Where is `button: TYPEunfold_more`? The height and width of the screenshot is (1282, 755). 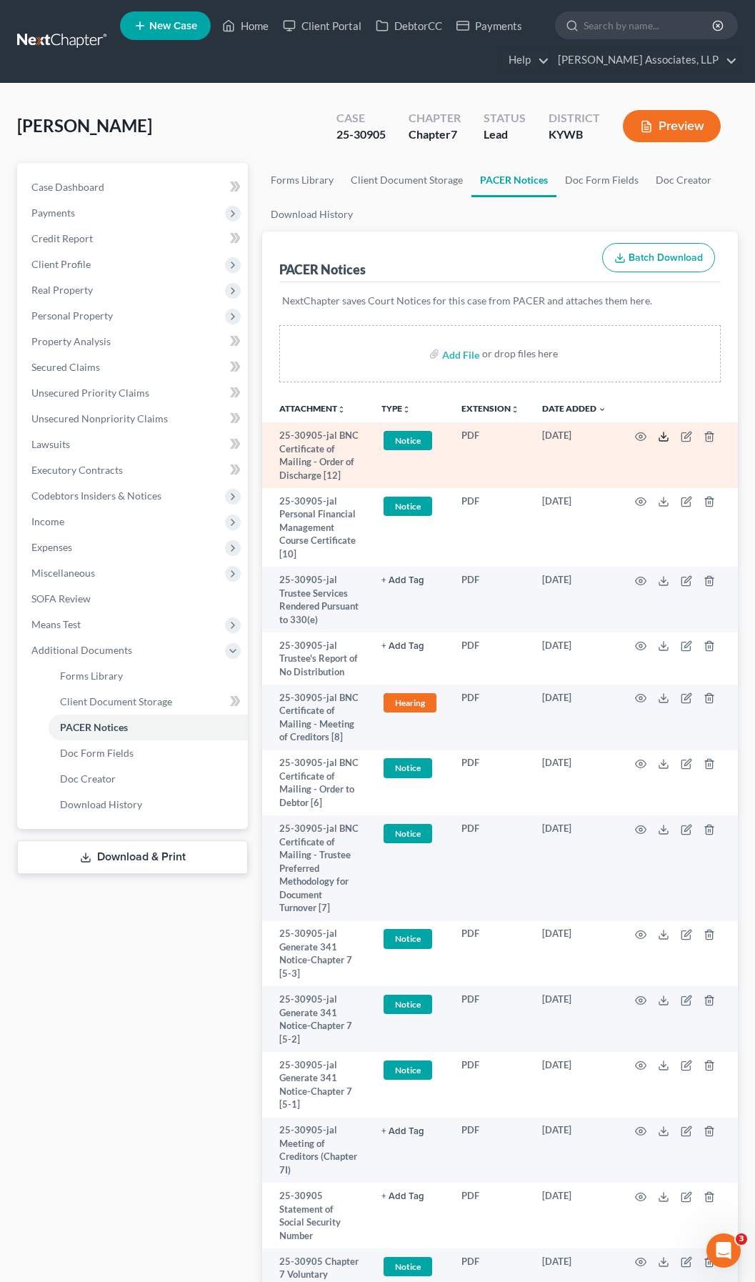 button: TYPEunfold_more is located at coordinates (396, 409).